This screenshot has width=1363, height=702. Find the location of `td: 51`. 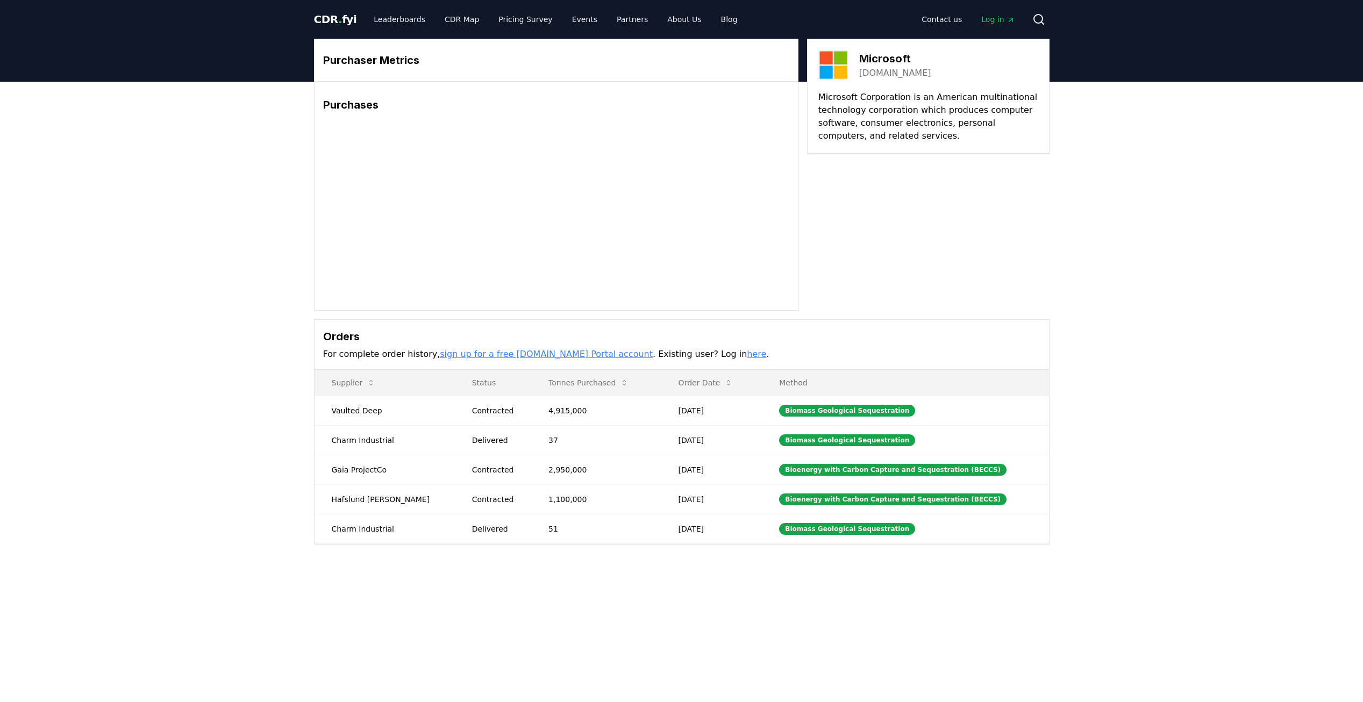

td: 51 is located at coordinates (596, 528).